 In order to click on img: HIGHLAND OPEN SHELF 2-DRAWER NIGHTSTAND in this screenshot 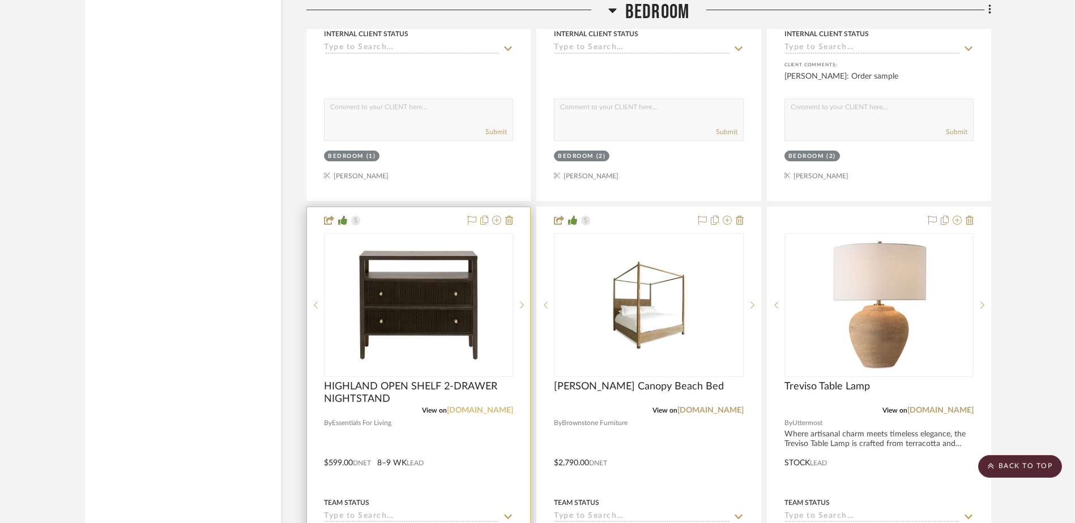, I will do `click(419, 305)`.